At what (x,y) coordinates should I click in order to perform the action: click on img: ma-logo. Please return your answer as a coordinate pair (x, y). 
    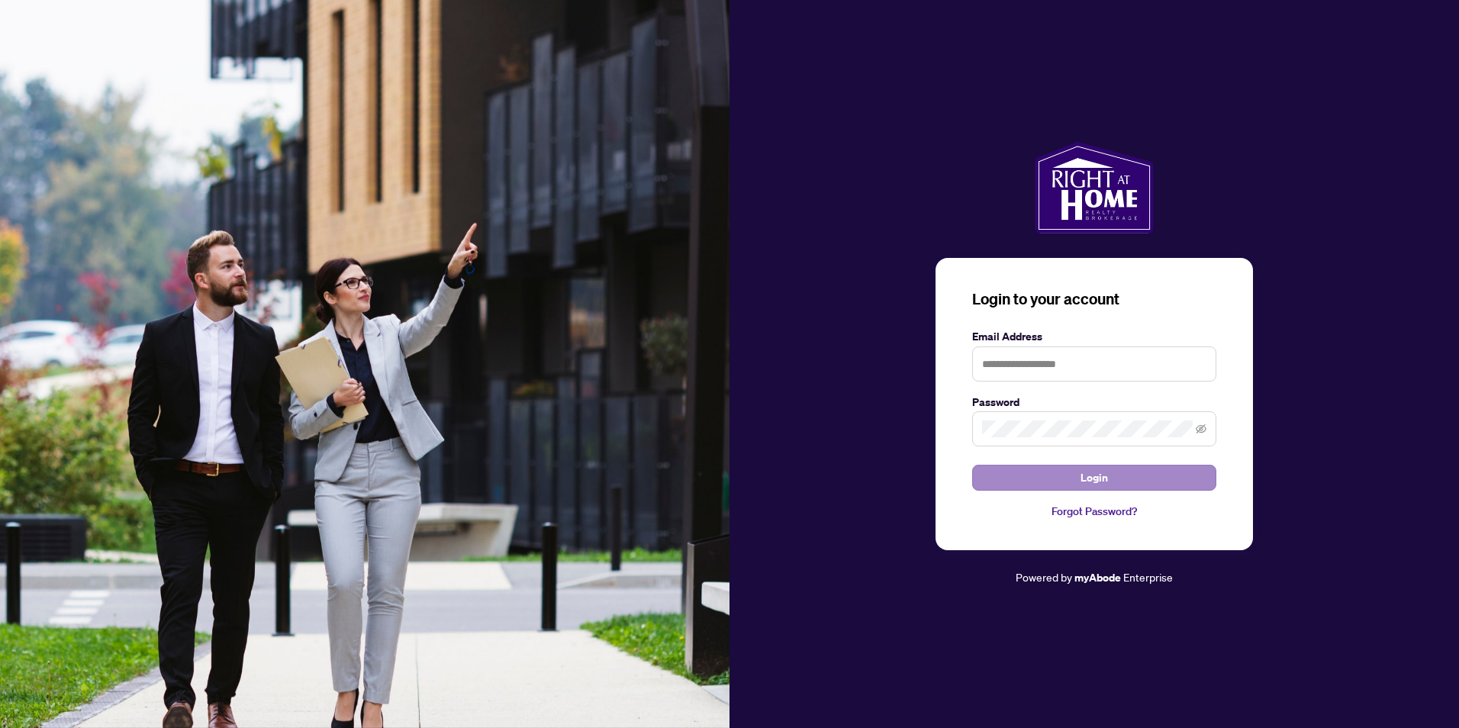
    Looking at the image, I should click on (1093, 188).